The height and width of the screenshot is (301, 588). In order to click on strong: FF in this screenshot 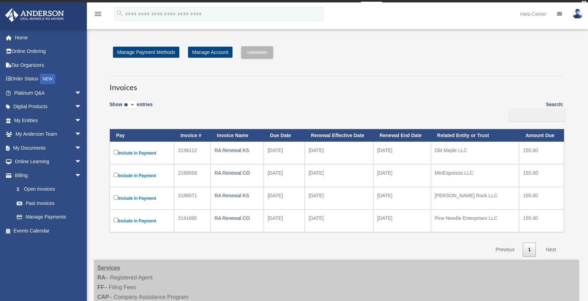, I will do `click(101, 287)`.